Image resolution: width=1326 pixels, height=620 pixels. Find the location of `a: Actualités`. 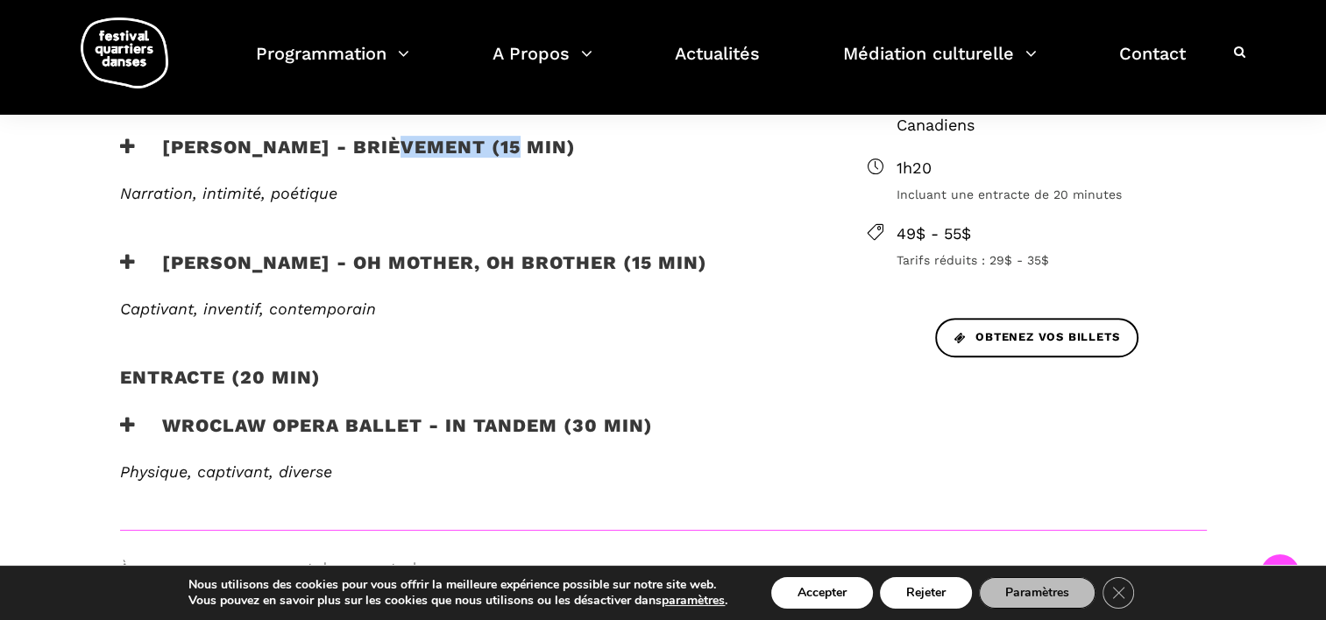

a: Actualités is located at coordinates (717, 64).